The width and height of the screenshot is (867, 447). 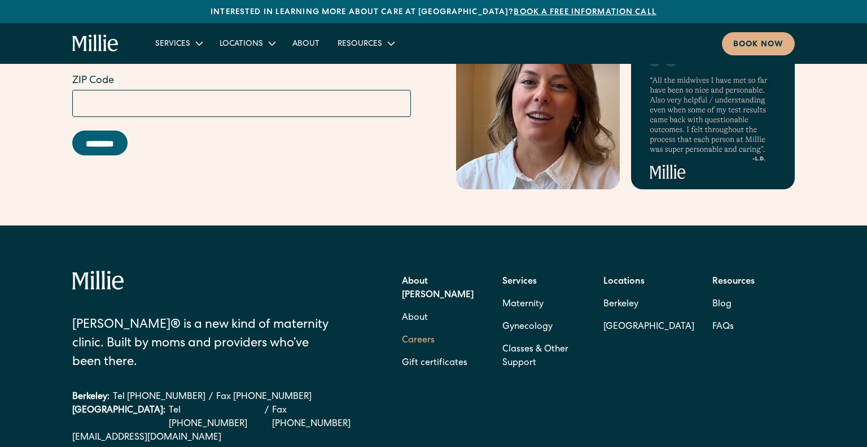 I want to click on a: Classes & Other Support, so click(x=544, y=356).